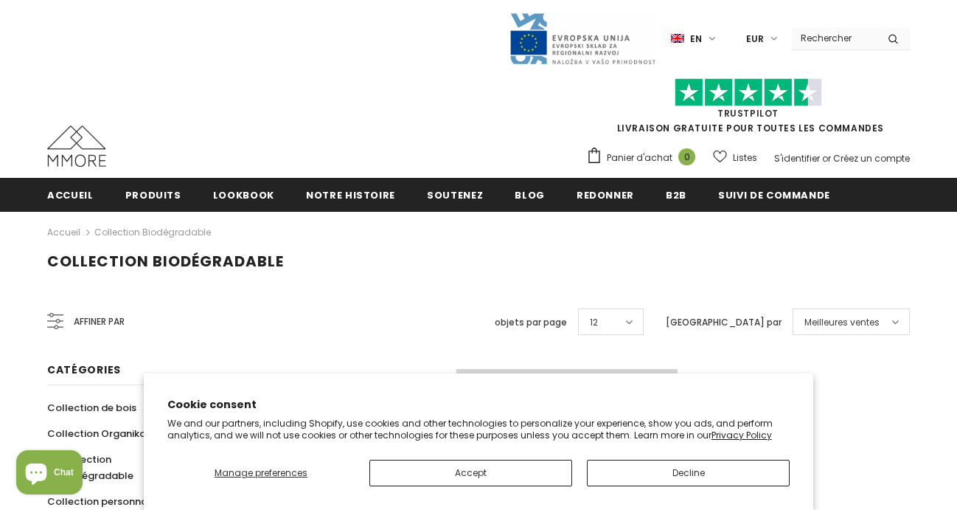 The width and height of the screenshot is (957, 510). Describe the element at coordinates (531, 322) in the screenshot. I see `label: objets par page` at that location.